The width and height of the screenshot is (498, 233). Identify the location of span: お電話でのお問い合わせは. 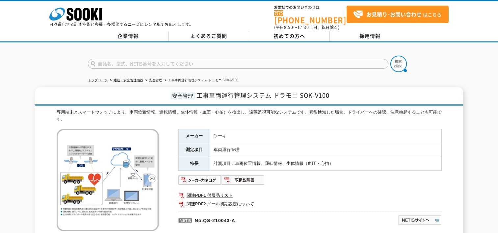
(310, 8).